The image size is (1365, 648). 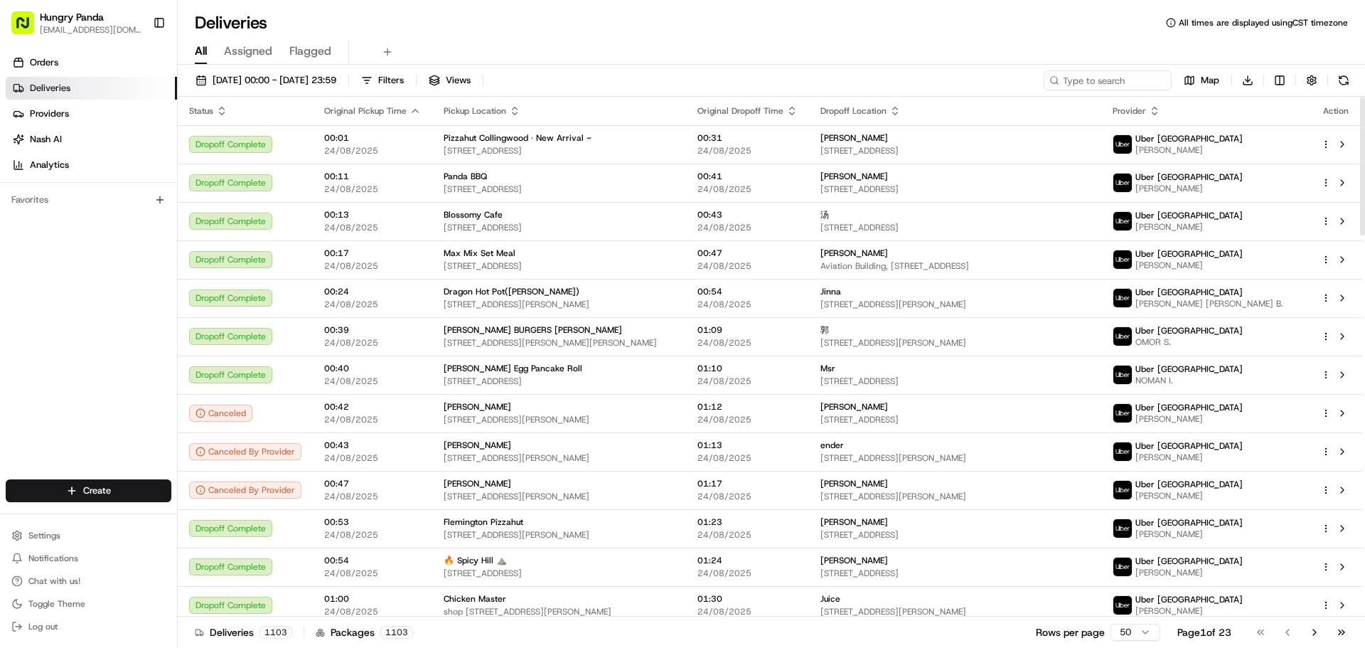 What do you see at coordinates (1070, 632) in the screenshot?
I see `p: Rows per page` at bounding box center [1070, 632].